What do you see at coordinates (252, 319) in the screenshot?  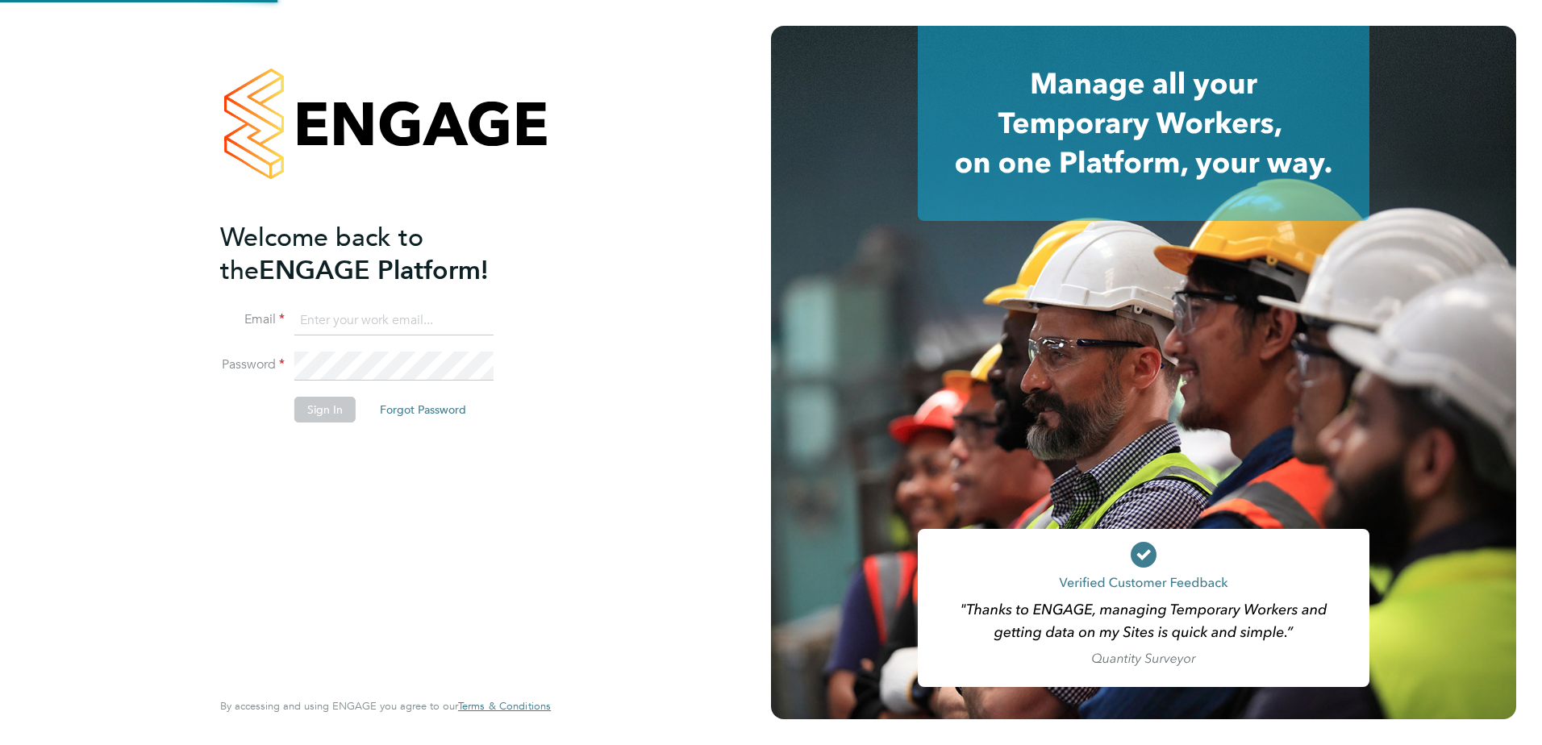 I see `label: Email` at bounding box center [252, 319].